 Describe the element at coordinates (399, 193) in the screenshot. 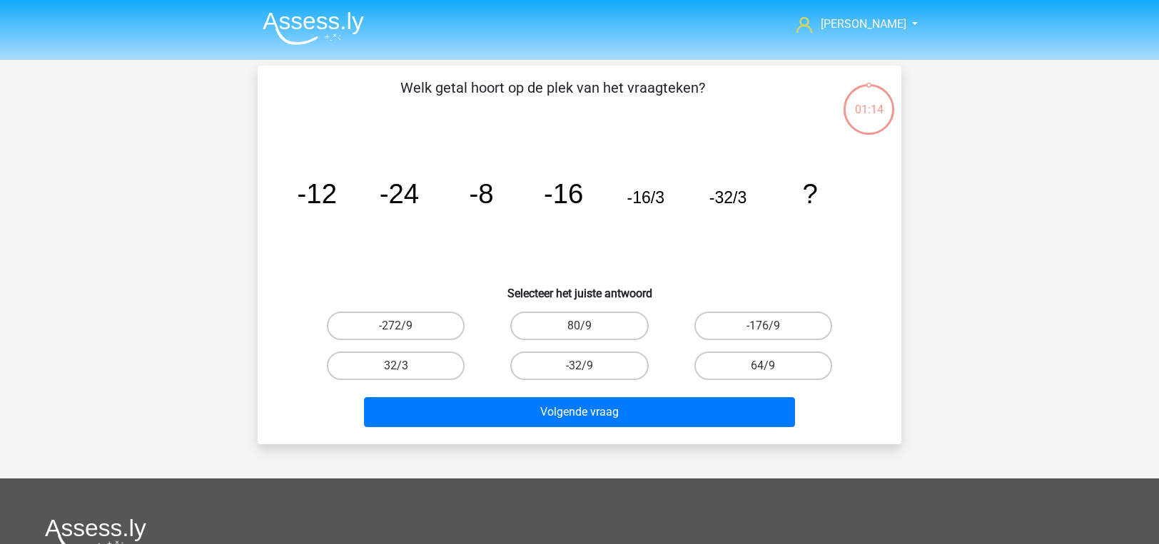

I see `tspan: -24` at that location.